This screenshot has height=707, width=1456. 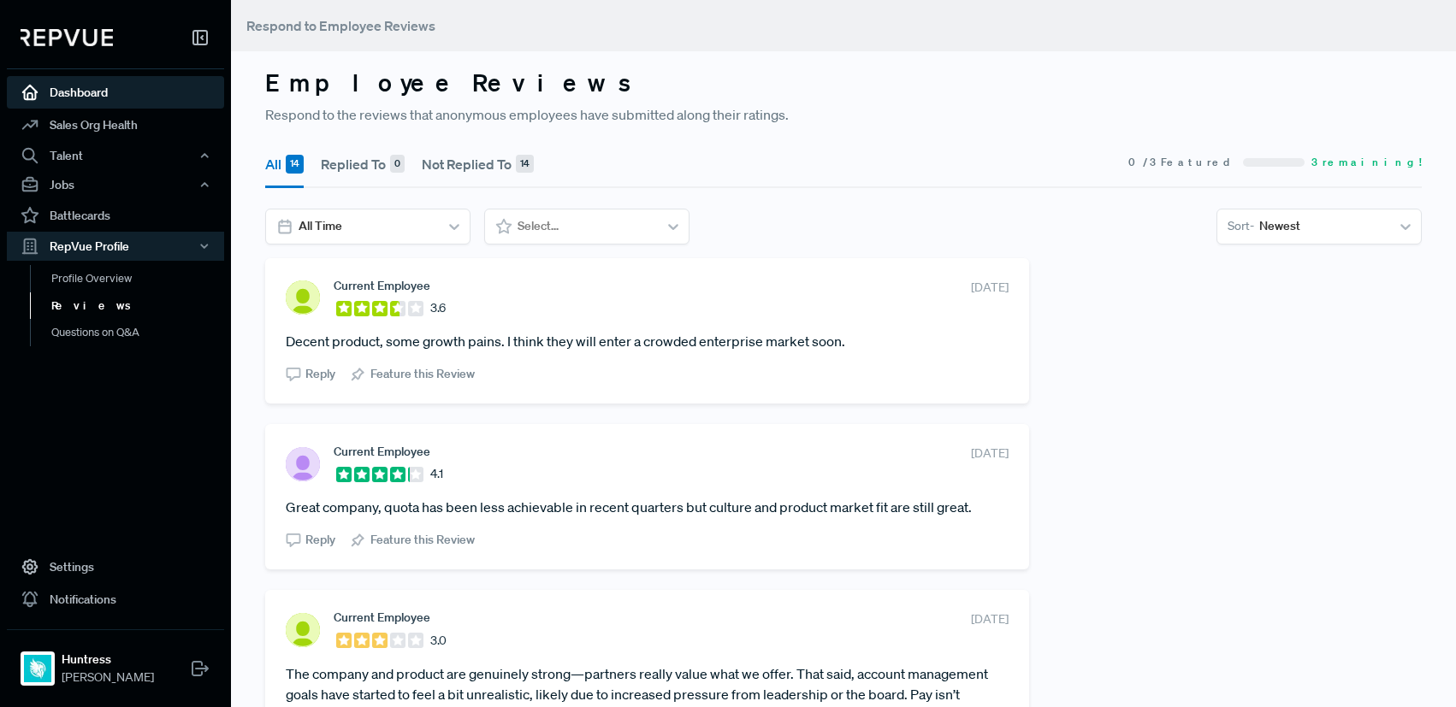 I want to click on span: 4.1, so click(x=436, y=474).